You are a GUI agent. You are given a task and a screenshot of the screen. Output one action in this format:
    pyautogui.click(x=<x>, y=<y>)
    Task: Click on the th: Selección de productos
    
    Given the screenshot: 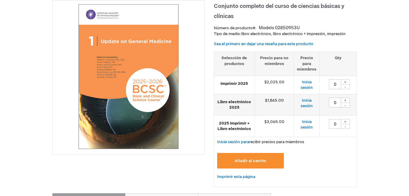 What is the action you would take?
    pyautogui.click(x=235, y=63)
    